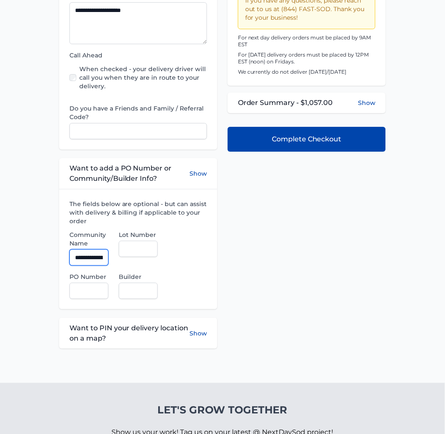  Describe the element at coordinates (138, 55) in the screenshot. I see `label: Call Ahead` at that location.